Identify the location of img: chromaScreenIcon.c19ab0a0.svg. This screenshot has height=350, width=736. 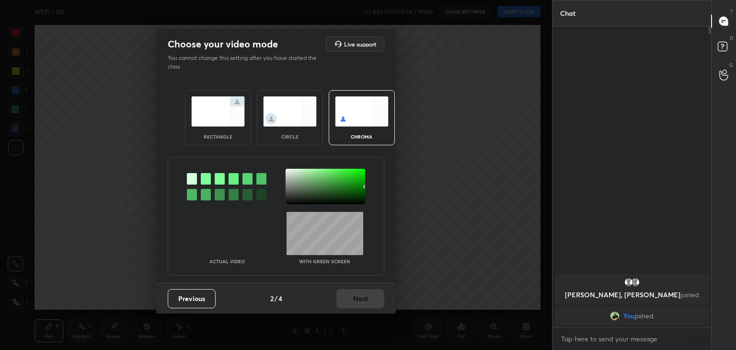
(362, 111).